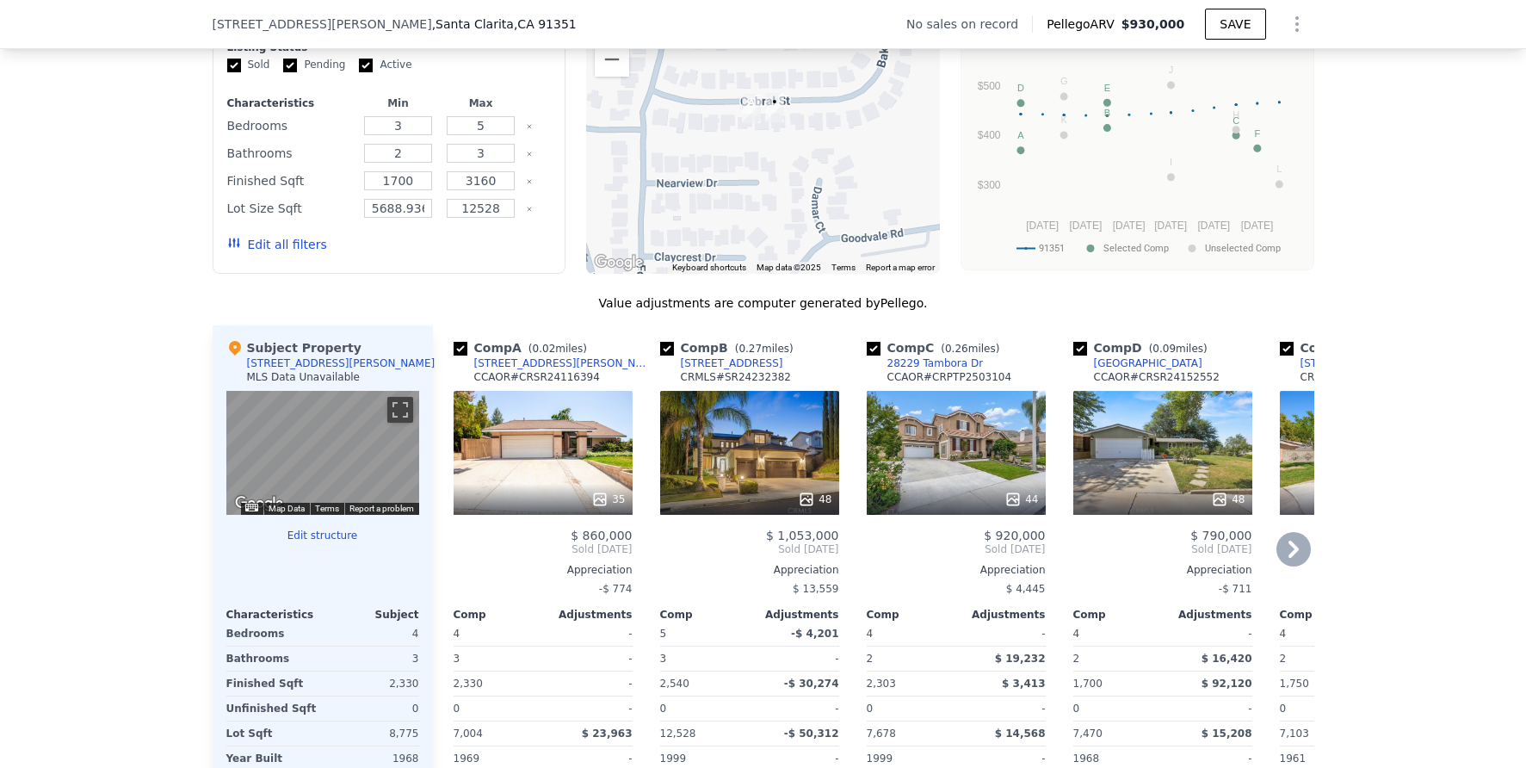 This screenshot has width=1526, height=768. Describe the element at coordinates (1088, 683) in the screenshot. I see `span: 1,700` at that location.